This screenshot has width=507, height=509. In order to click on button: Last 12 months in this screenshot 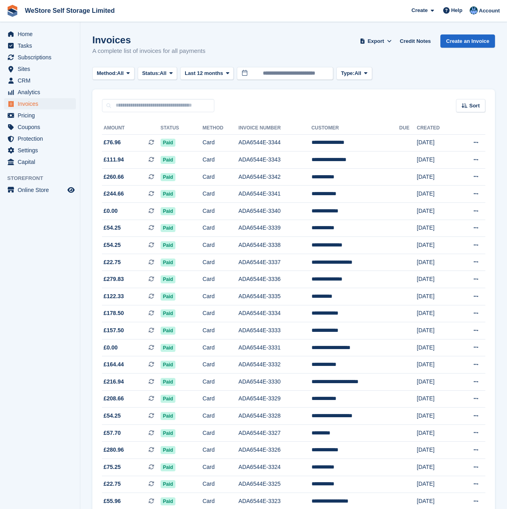, I will do `click(207, 73)`.